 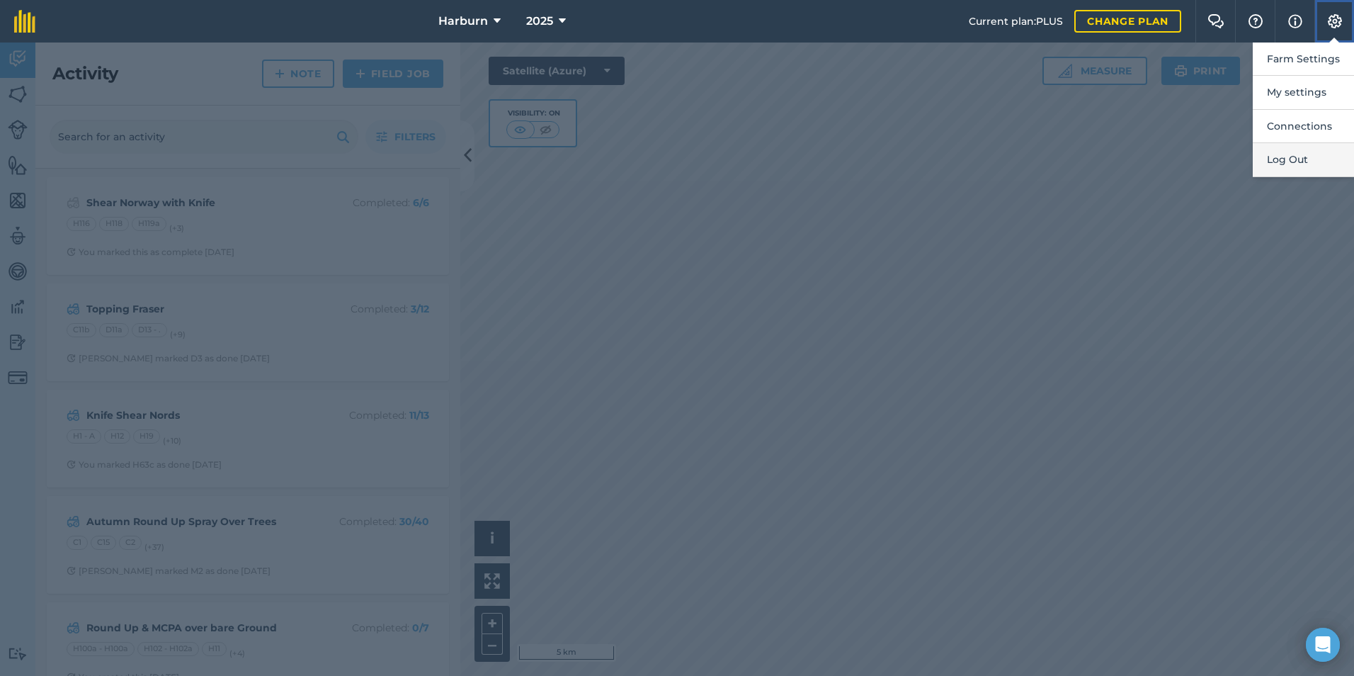 I want to click on img: A question mark icon, so click(x=1256, y=21).